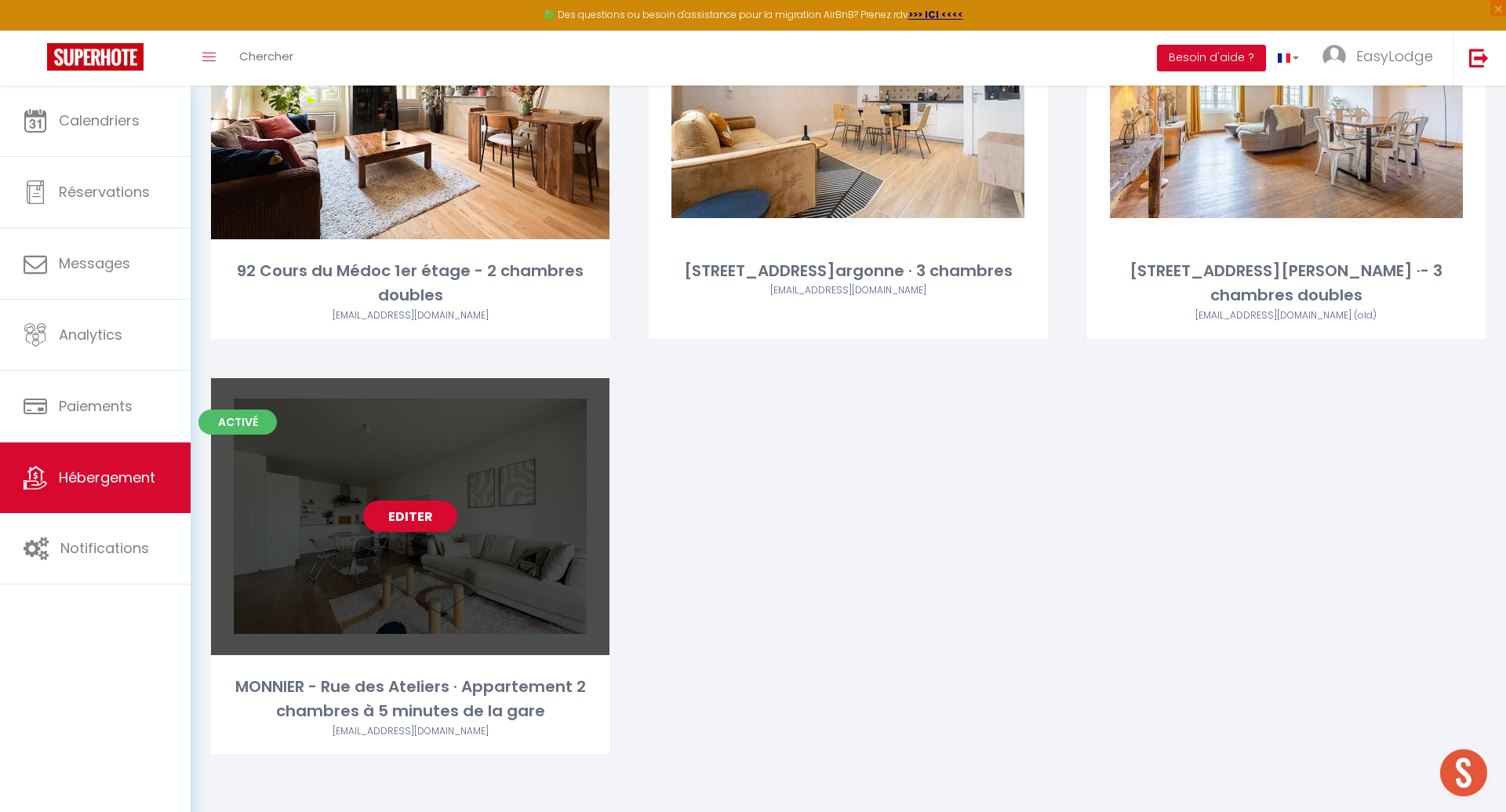 The width and height of the screenshot is (1506, 812). What do you see at coordinates (90, 334) in the screenshot?
I see `span: Analytics` at bounding box center [90, 334].